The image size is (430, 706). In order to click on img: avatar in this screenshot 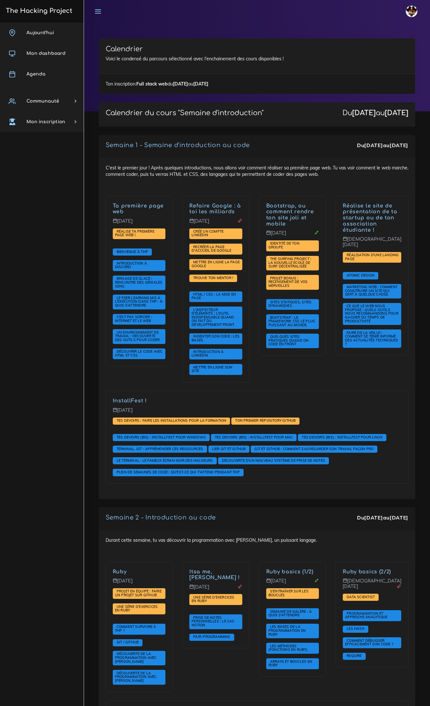, I will do `click(411, 11)`.